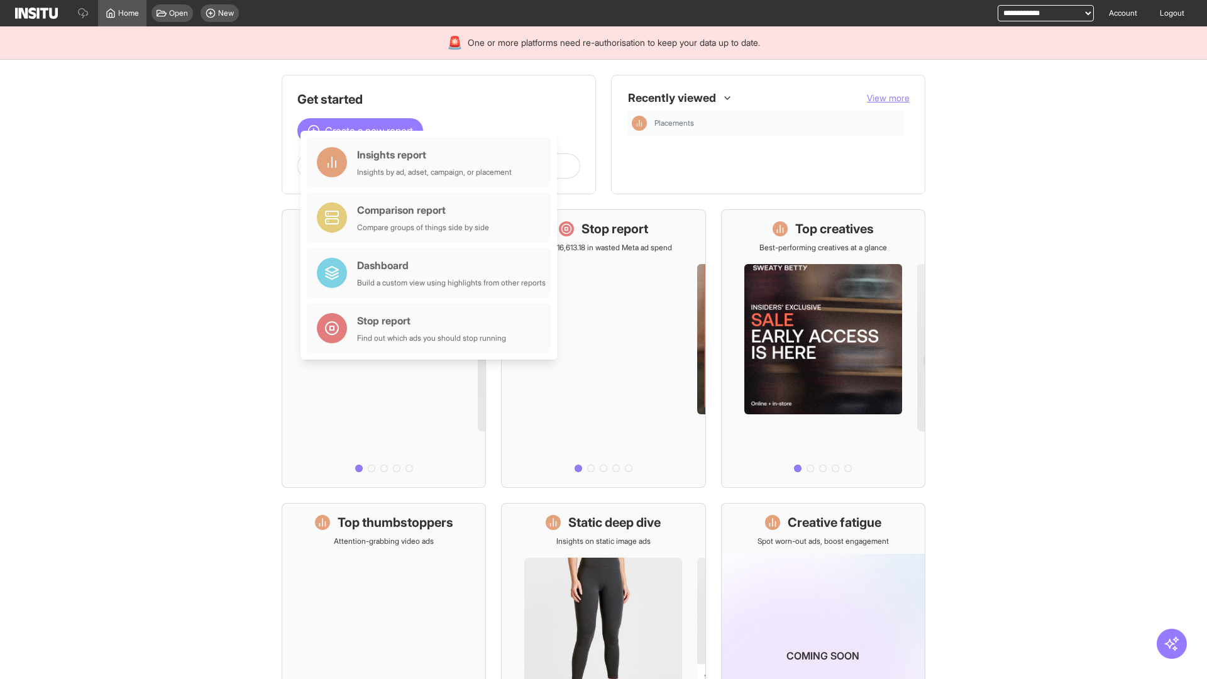 The width and height of the screenshot is (1207, 679). What do you see at coordinates (823, 348) in the screenshot?
I see `a: Top creativesBest-performing creatives at a glance` at bounding box center [823, 348].